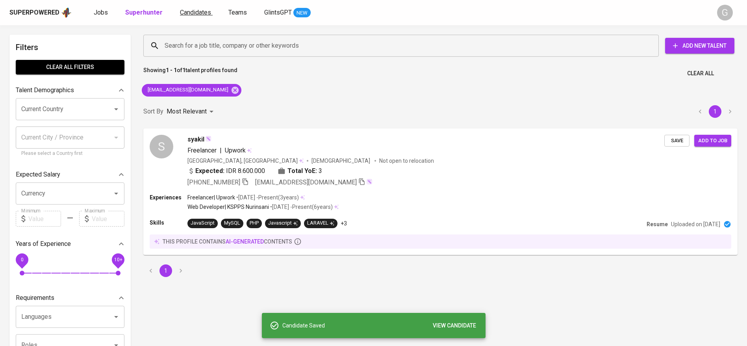 This screenshot has width=747, height=346. What do you see at coordinates (283, 223) in the screenshot?
I see `div: Javascript` at bounding box center [283, 223].